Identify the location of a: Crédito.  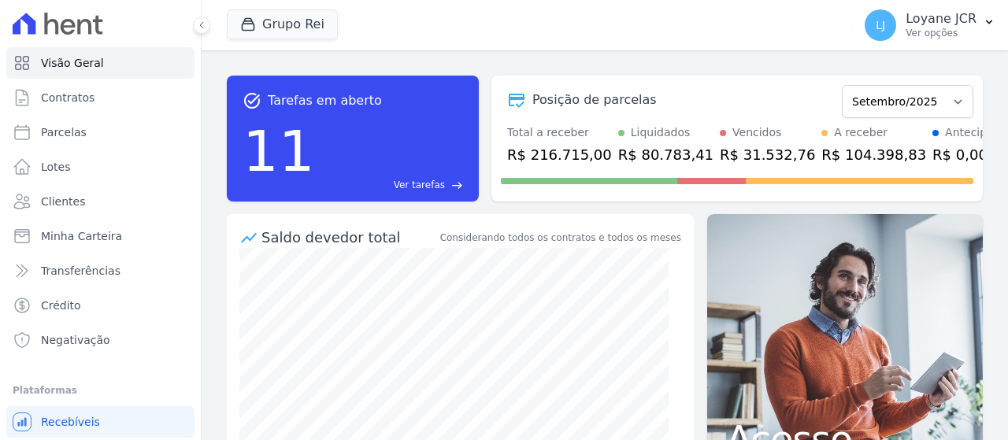
(100, 306).